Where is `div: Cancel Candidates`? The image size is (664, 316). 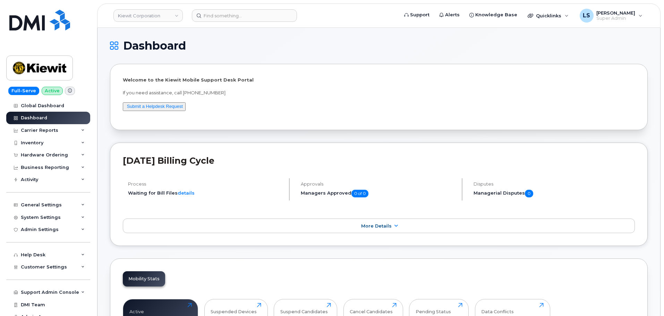 div: Cancel Candidates is located at coordinates (371, 308).